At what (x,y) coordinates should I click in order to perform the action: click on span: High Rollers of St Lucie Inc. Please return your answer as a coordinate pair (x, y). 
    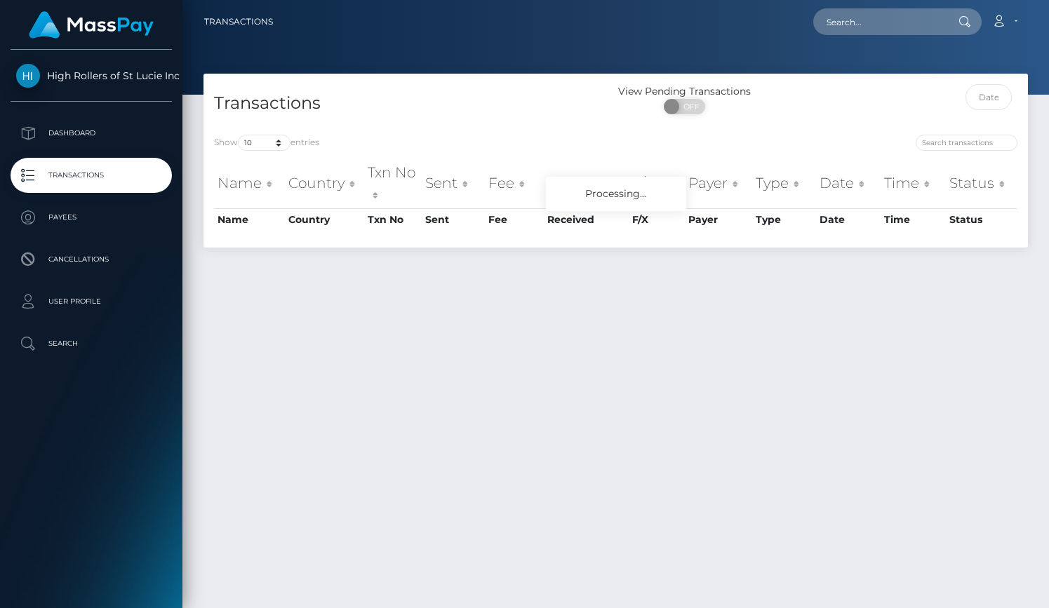
    Looking at the image, I should click on (91, 76).